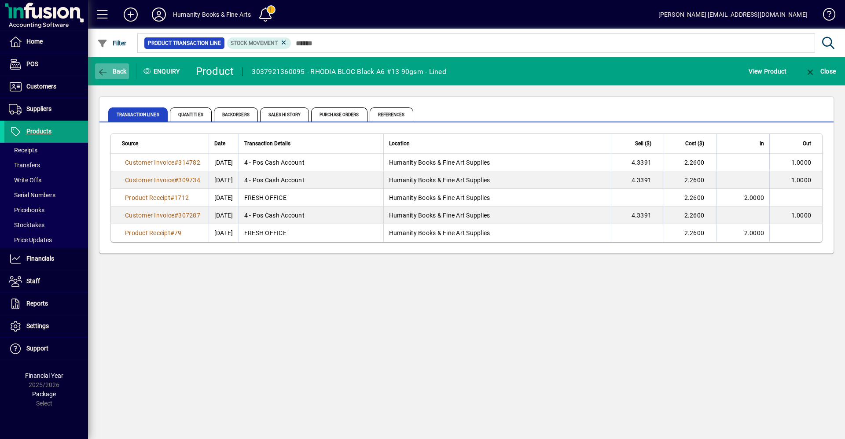  What do you see at coordinates (162, 215) in the screenshot?
I see `a: Customer Invoice#307287` at bounding box center [162, 215].